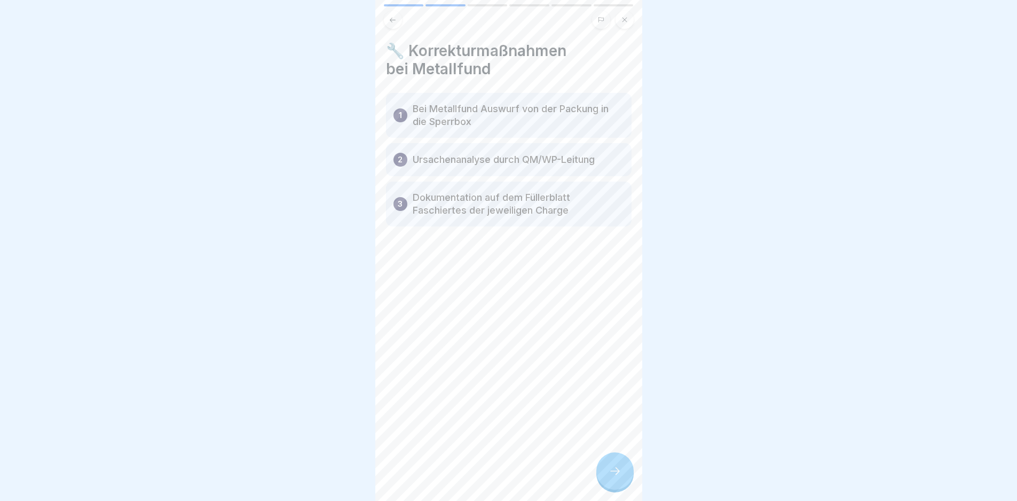 The image size is (1017, 501). What do you see at coordinates (518, 115) in the screenshot?
I see `p: Bei Metallfund Auswurf von der Packung in die Sperrbox` at bounding box center [518, 115].